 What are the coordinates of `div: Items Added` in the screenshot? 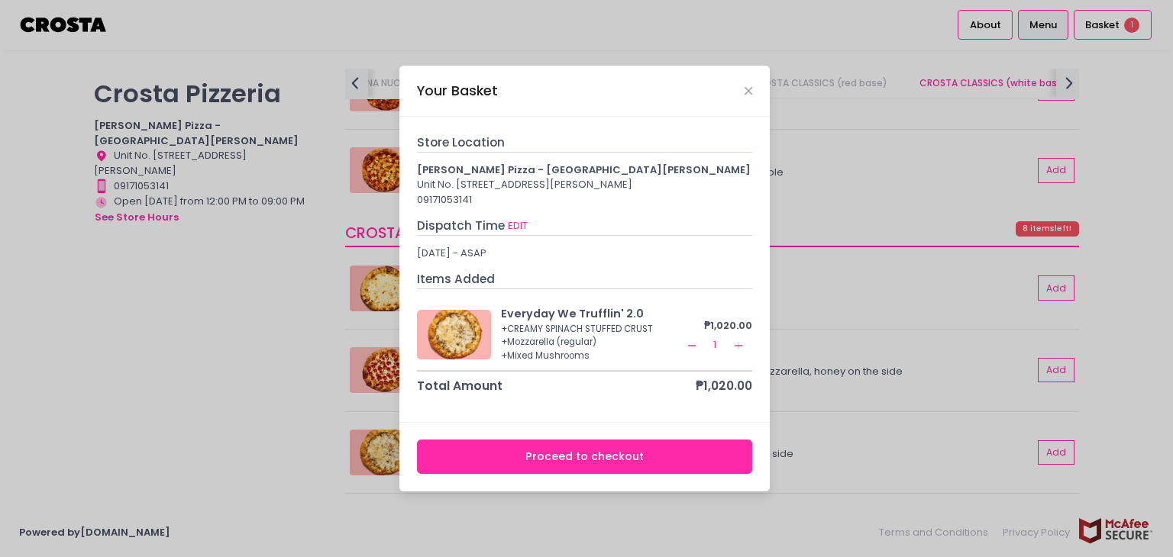 It's located at (585, 279).